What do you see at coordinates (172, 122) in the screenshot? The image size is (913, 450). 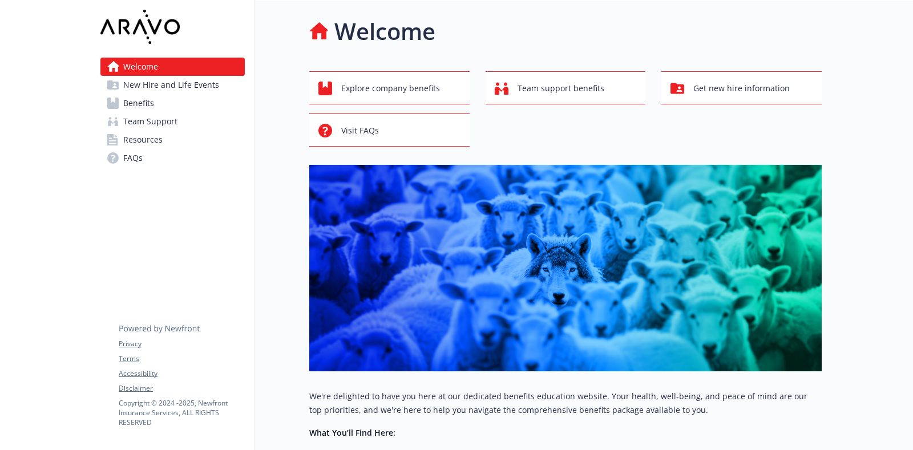 I see `a: Team Support` at bounding box center [172, 122].